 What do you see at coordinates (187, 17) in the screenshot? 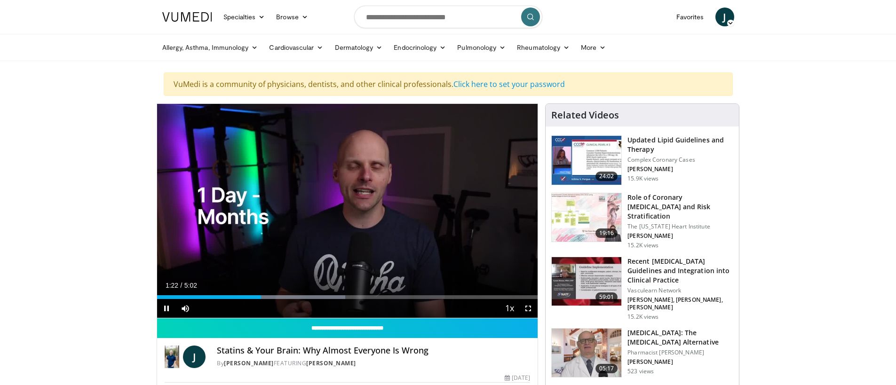
I see `img: VuMedi Logo` at bounding box center [187, 17].